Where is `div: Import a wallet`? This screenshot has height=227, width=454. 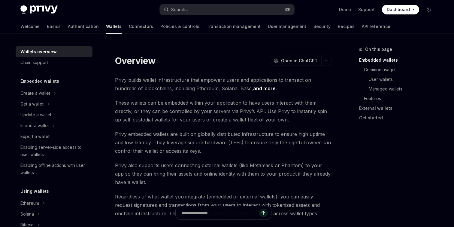 div: Import a wallet is located at coordinates (35, 126).